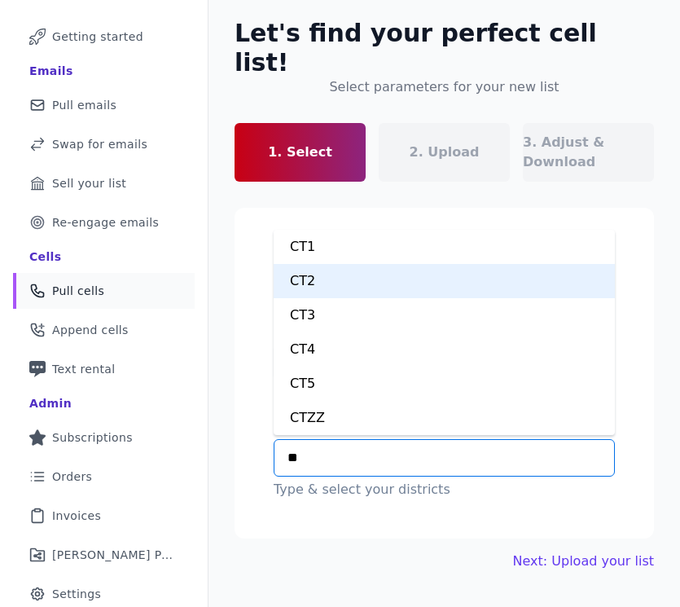  I want to click on a: Pull cells, so click(103, 291).